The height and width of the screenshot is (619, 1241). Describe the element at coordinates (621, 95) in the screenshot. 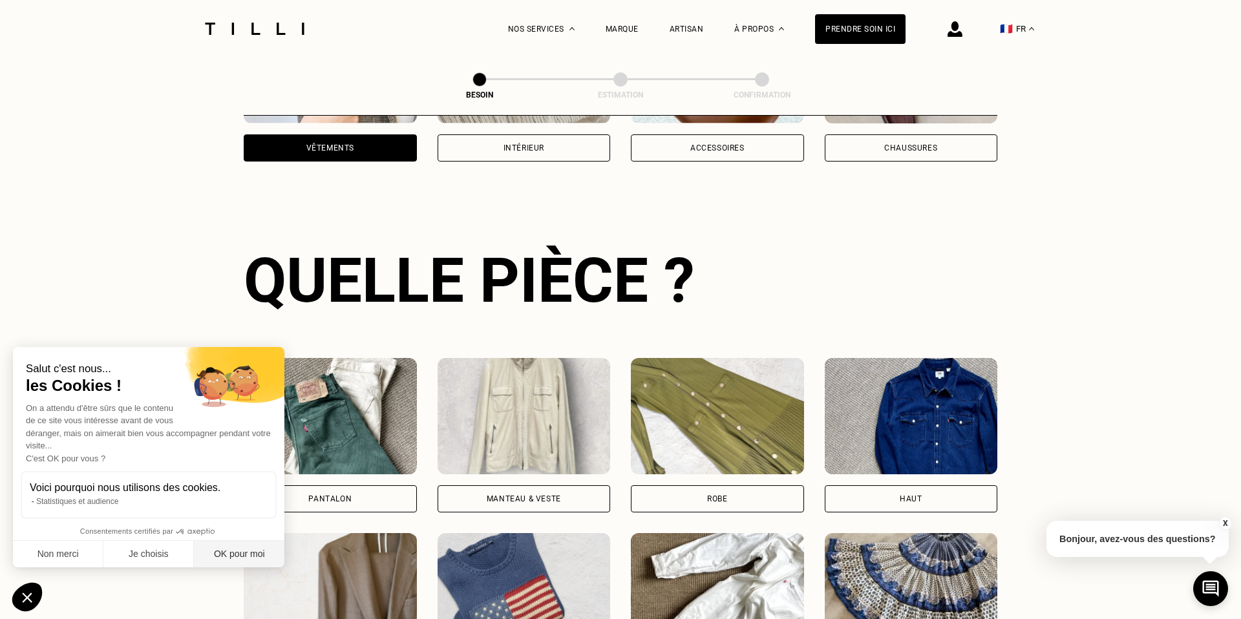

I see `div: Estimation` at that location.